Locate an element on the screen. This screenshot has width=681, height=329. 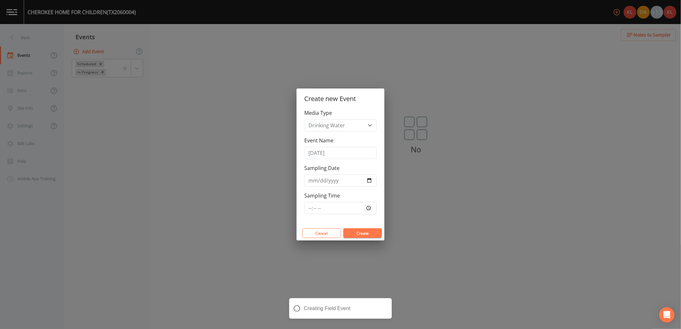
button: Cancel is located at coordinates (322, 233).